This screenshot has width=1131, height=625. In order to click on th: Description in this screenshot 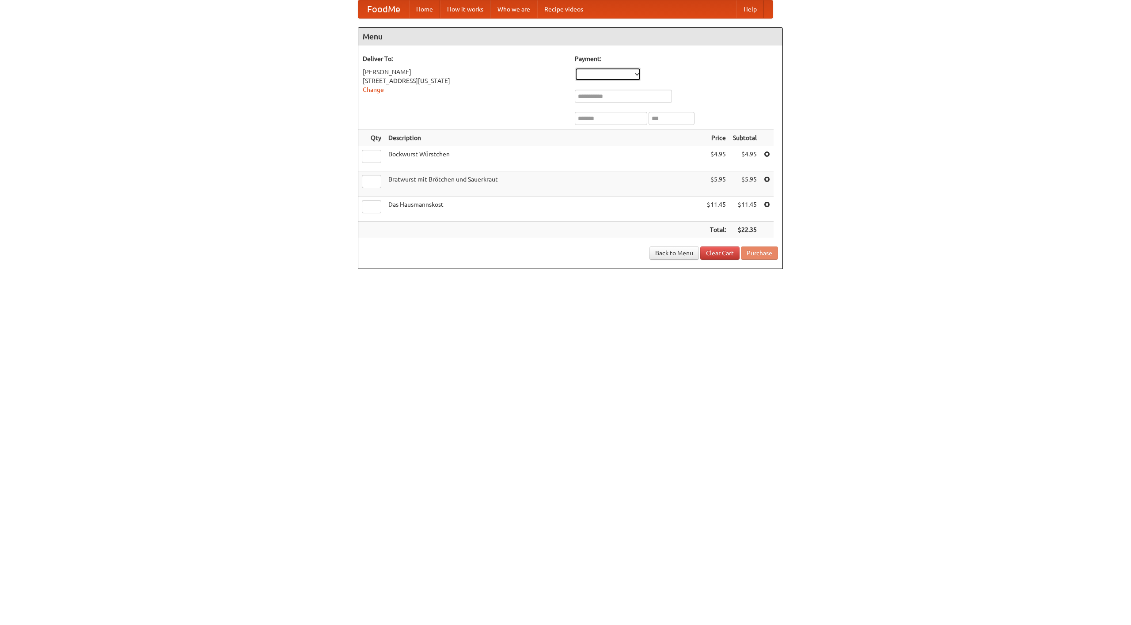, I will do `click(544, 138)`.